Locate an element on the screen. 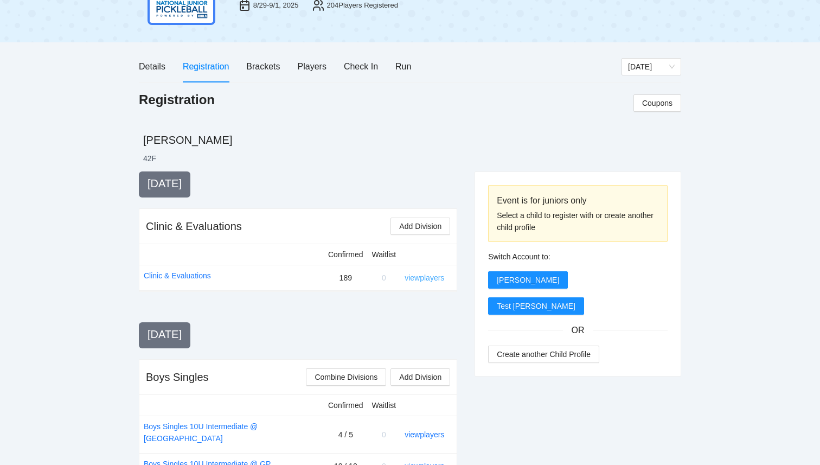 The image size is (820, 465). div: Check In is located at coordinates (360, 66).